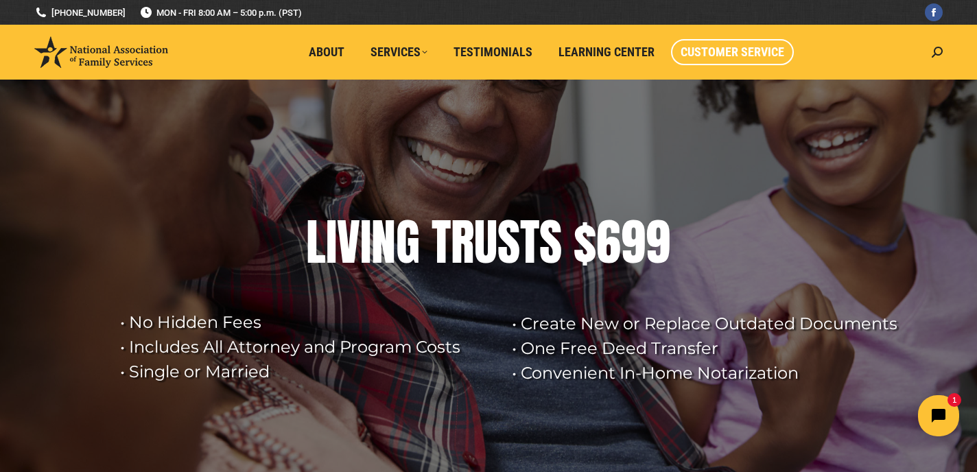 Image resolution: width=977 pixels, height=472 pixels. I want to click on a: Testimonials, so click(493, 52).